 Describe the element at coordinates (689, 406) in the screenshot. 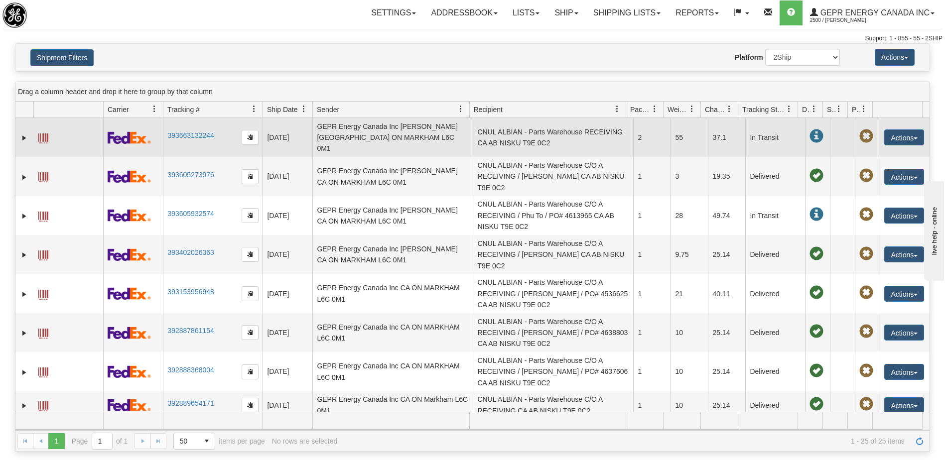

I see `td: 10` at that location.